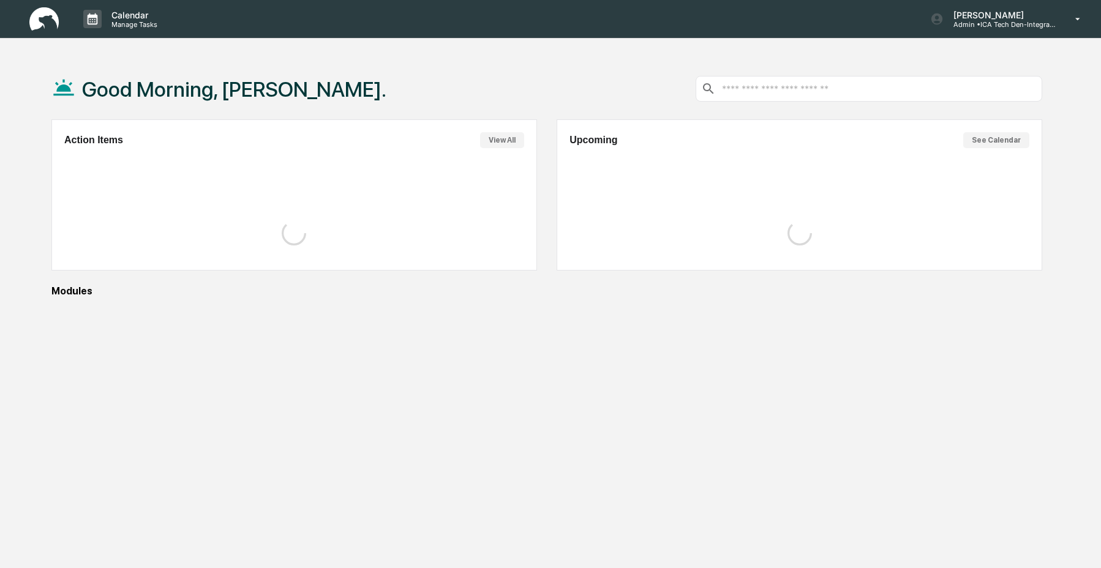  Describe the element at coordinates (996, 140) in the screenshot. I see `a: See Calendar` at that location.